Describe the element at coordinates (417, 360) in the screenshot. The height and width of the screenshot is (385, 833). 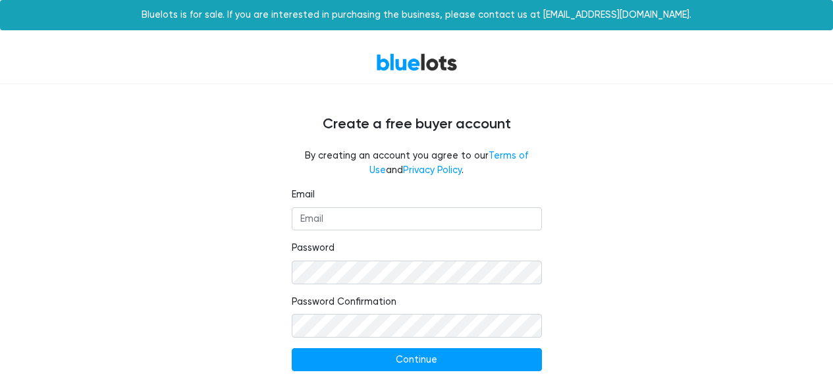
I see `input: Continue` at that location.